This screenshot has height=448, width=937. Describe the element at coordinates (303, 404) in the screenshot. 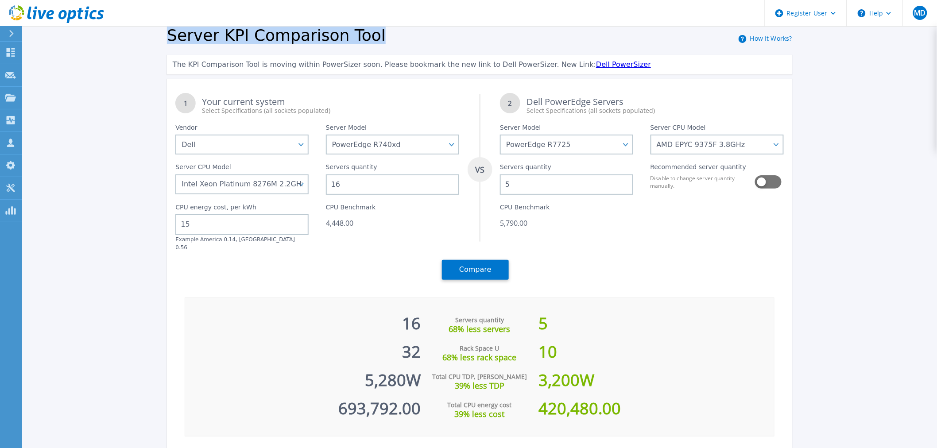

I see `div: 693,792.00` at that location.